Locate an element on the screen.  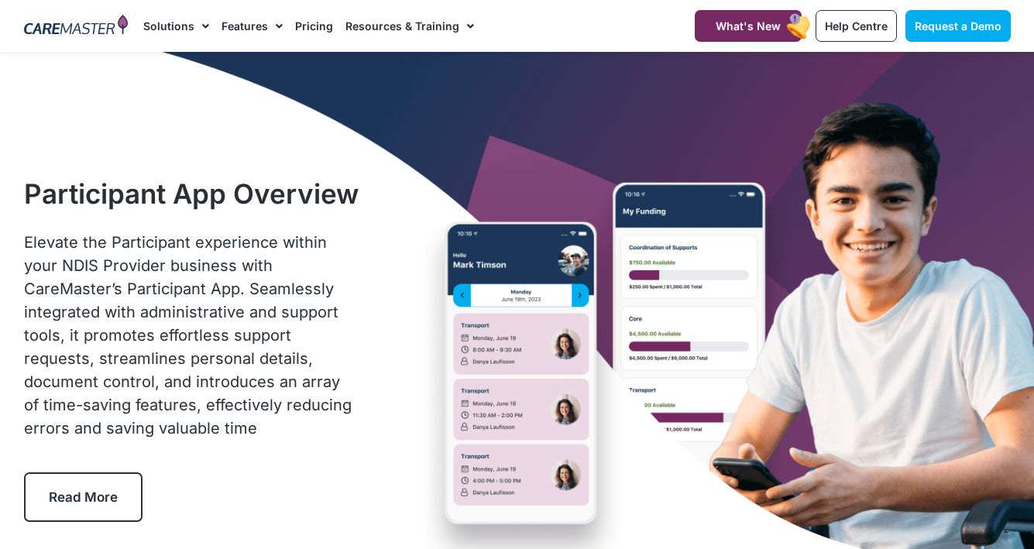
img: CareMaster Logo is located at coordinates (76, 26).